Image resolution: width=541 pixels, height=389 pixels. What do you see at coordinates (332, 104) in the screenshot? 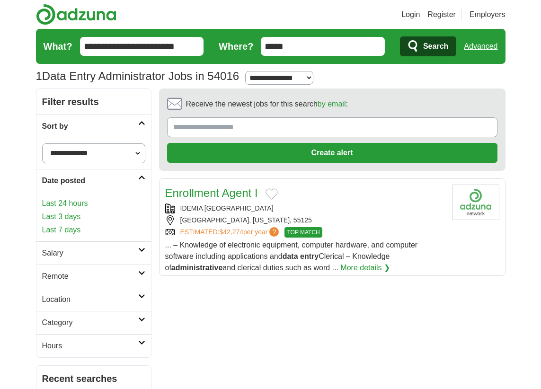
I see `a: by email` at bounding box center [332, 104].